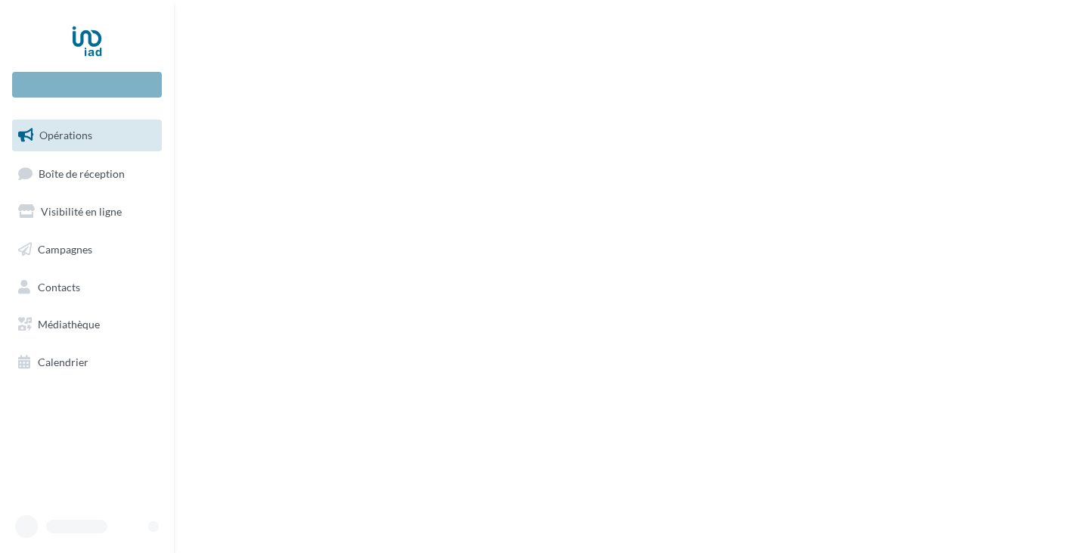 The width and height of the screenshot is (1089, 553). What do you see at coordinates (87, 85) in the screenshot?
I see `div: Nouvelle campagne` at bounding box center [87, 85].